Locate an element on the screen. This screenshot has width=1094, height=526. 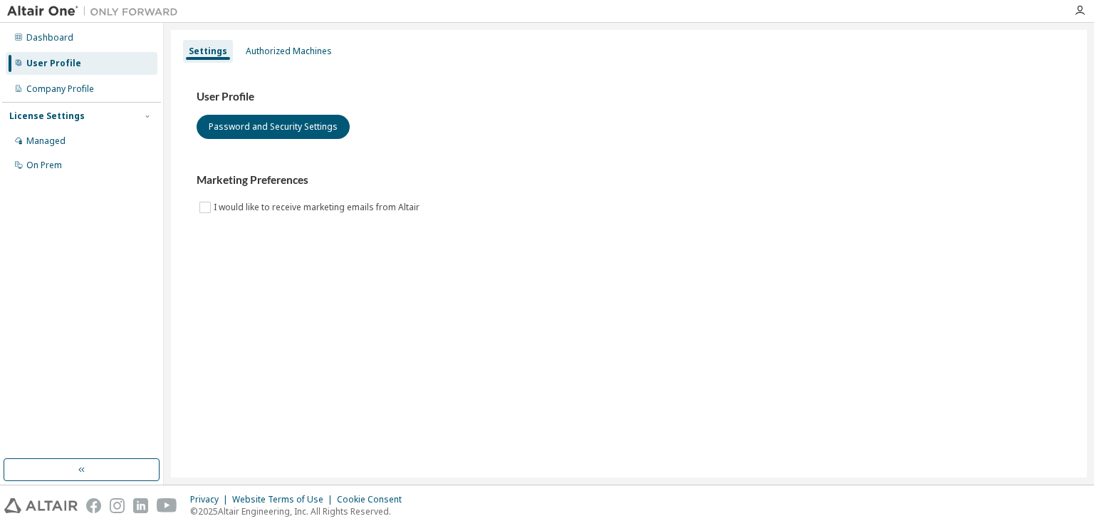
h3: User Profile is located at coordinates (629, 97).